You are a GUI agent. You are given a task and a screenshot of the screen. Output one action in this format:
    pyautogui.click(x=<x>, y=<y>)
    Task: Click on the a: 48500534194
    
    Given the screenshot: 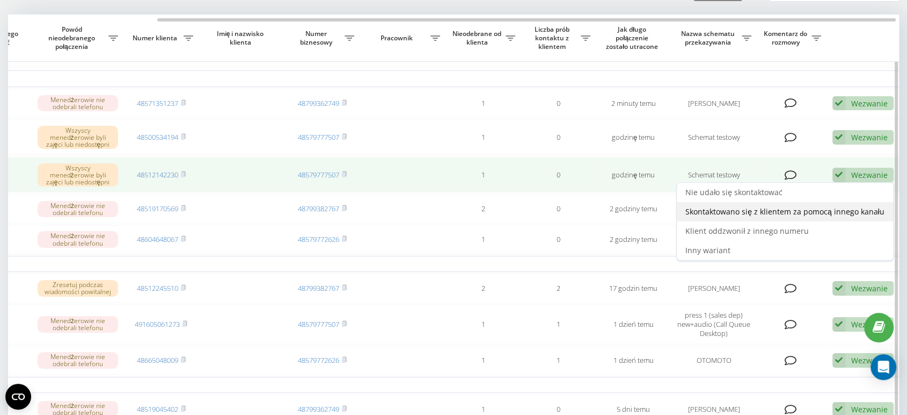 What is the action you would take?
    pyautogui.click(x=157, y=137)
    